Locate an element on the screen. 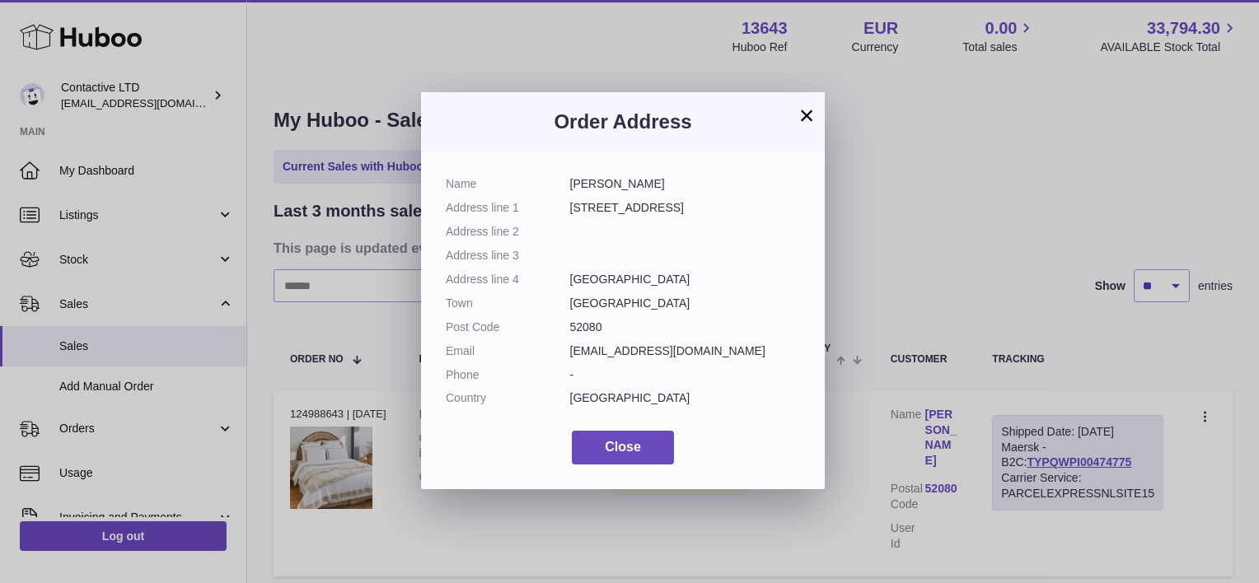 Image resolution: width=1259 pixels, height=583 pixels. dt: Address line 3 is located at coordinates (508, 255).